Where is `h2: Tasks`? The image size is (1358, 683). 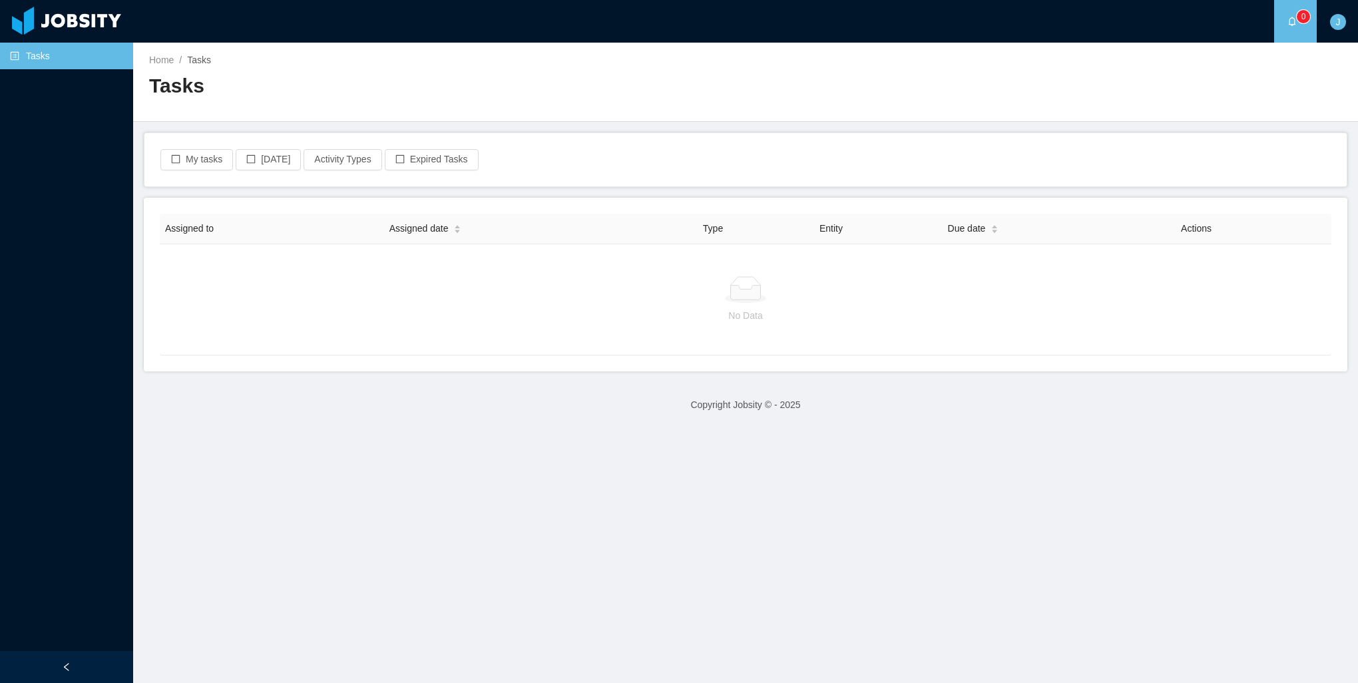 h2: Tasks is located at coordinates (447, 86).